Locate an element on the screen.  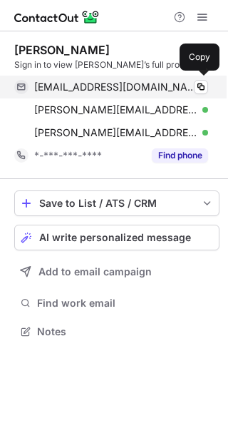
button: AI write personalized message is located at coordinates (117, 238).